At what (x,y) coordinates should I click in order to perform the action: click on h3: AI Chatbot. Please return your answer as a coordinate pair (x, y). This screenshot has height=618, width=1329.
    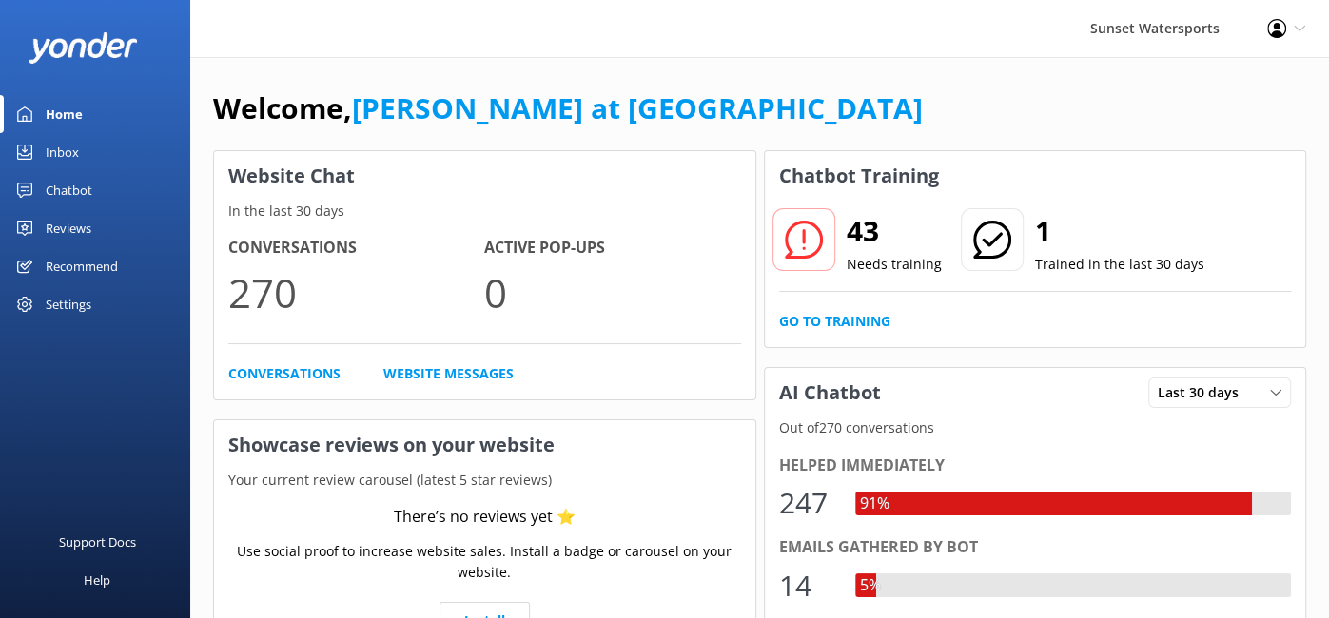
    Looking at the image, I should click on (829, 393).